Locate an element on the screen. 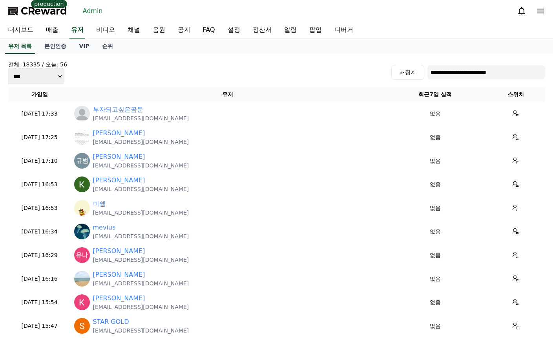 The width and height of the screenshot is (553, 338). th: 유저 is located at coordinates (228, 94).